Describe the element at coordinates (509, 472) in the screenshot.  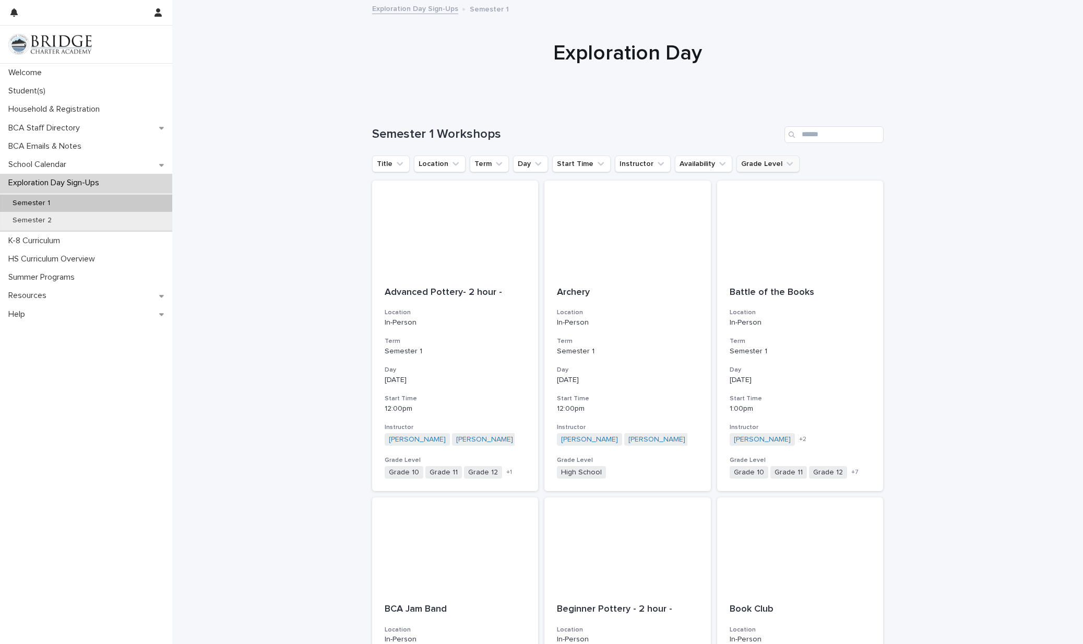
I see `span: + 1` at that location.